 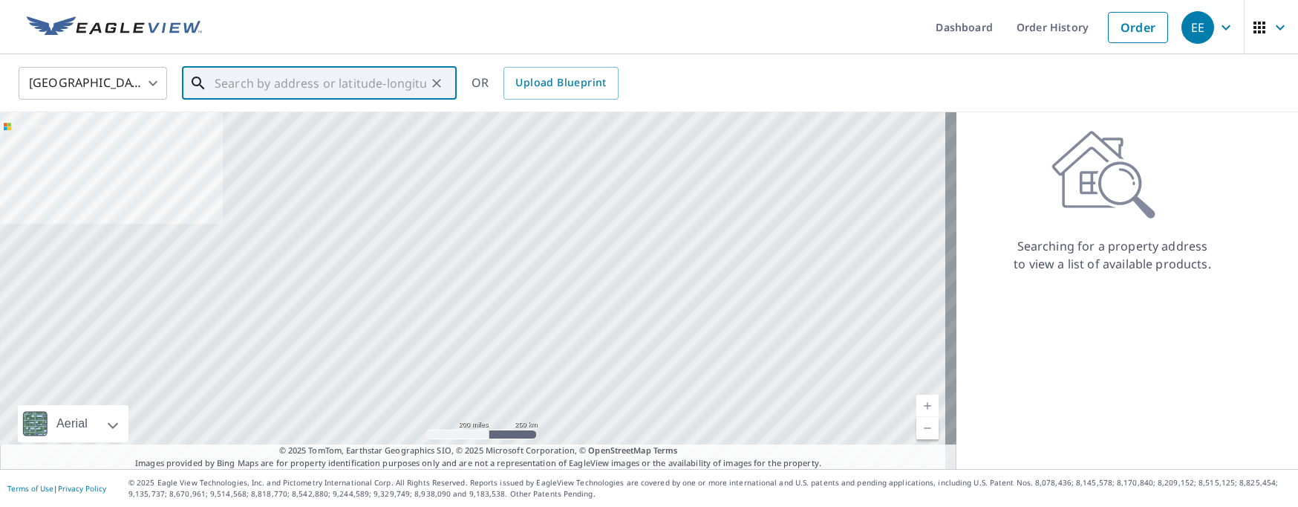 What do you see at coordinates (709, 488) in the screenshot?
I see `p: © 2025 Eagle View Technologies, Inc. and Pictometry International Corp. All Rights Reserved. Repo...` at bounding box center [709, 488].